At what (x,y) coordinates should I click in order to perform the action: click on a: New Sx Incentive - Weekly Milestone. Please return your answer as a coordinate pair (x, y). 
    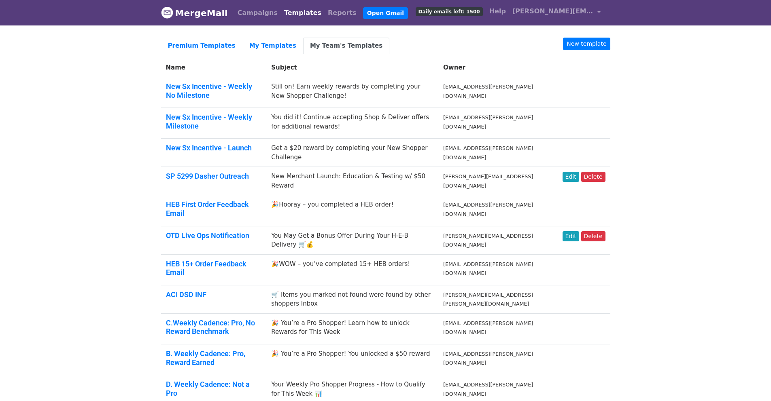
    Looking at the image, I should click on (209, 121).